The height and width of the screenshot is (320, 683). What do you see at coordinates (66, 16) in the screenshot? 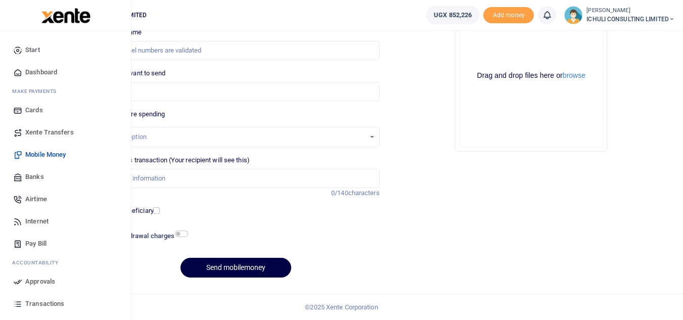
I see `img: logo-large` at bounding box center [66, 16].